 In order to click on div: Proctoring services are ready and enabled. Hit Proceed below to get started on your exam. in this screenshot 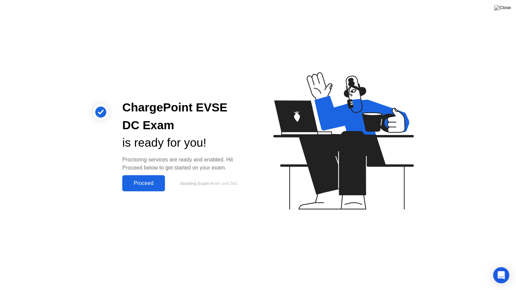, I will do `click(185, 164)`.